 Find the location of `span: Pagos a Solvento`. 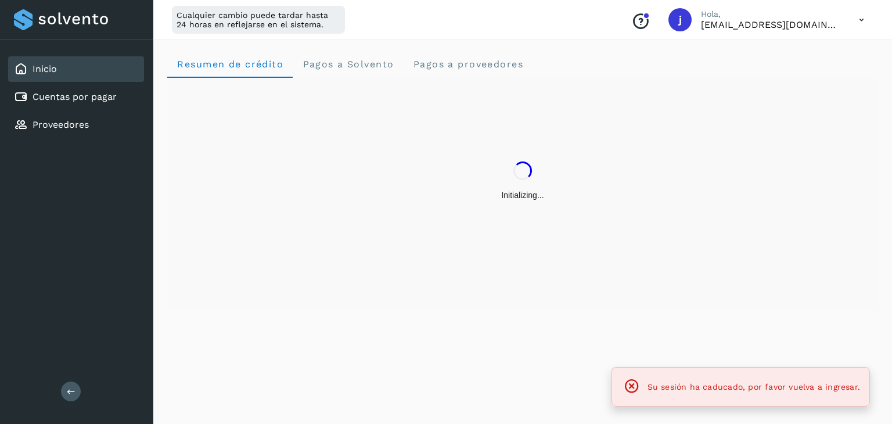

span: Pagos a Solvento is located at coordinates (348, 64).